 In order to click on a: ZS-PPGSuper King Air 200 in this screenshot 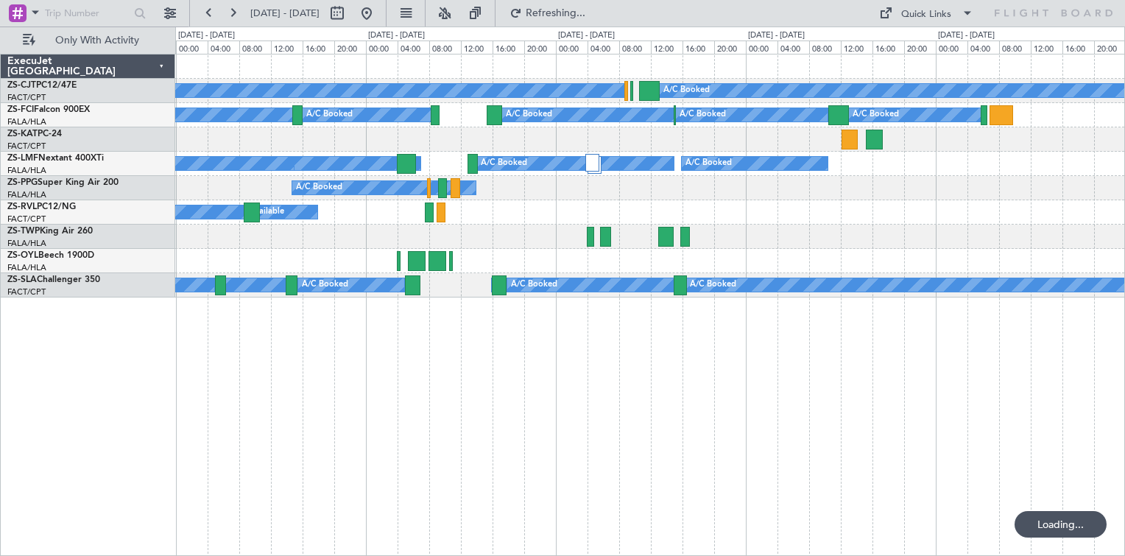, I will do `click(63, 183)`.